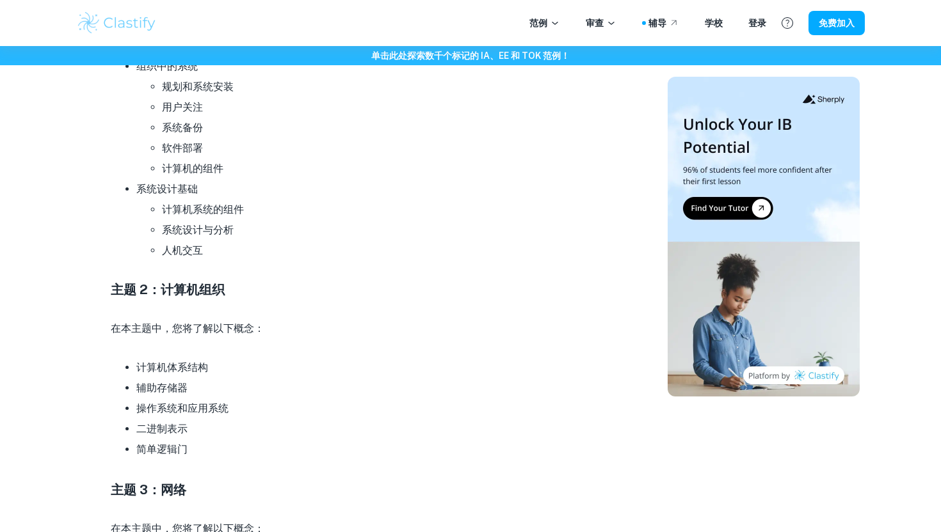  Describe the element at coordinates (506, 56) in the screenshot. I see `font: 标记的 IA、EE 和 TOK 范例` at that location.